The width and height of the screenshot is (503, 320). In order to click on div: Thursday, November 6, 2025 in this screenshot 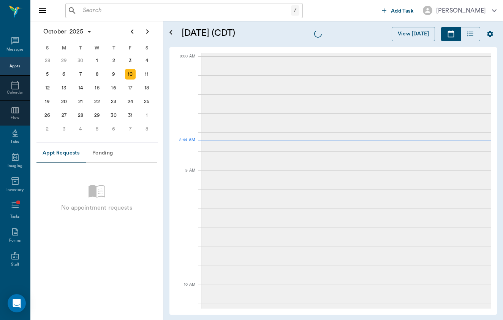, I will do `click(114, 129)`.